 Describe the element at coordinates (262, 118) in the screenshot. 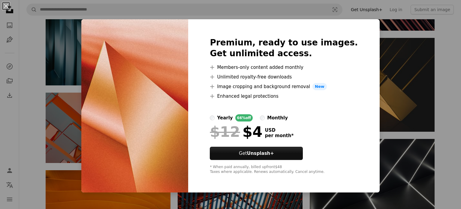

I see `input: monthly` at that location.